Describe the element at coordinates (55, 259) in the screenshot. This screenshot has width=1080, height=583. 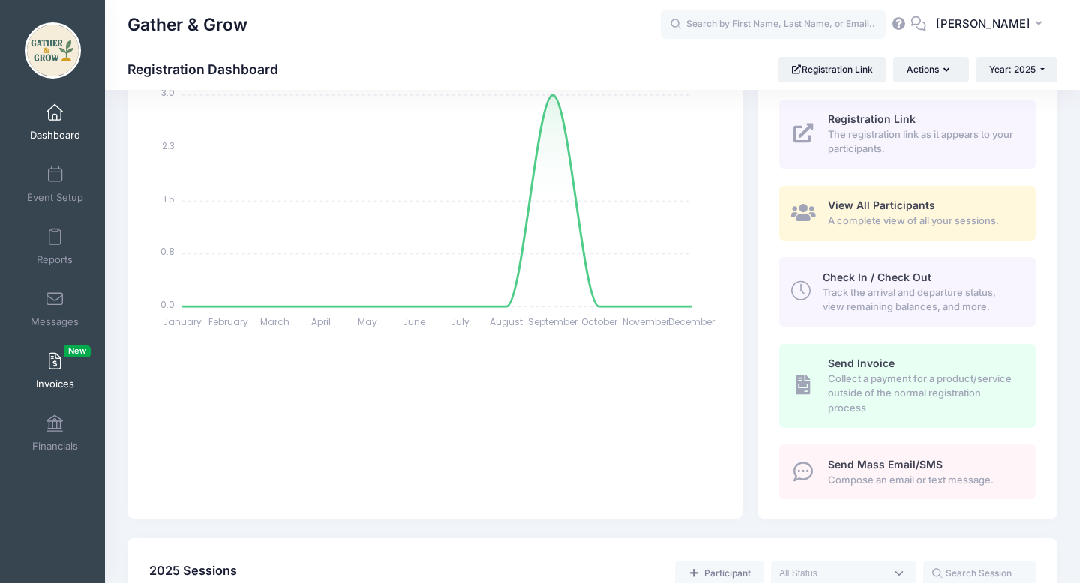
I see `span: Reports` at that location.